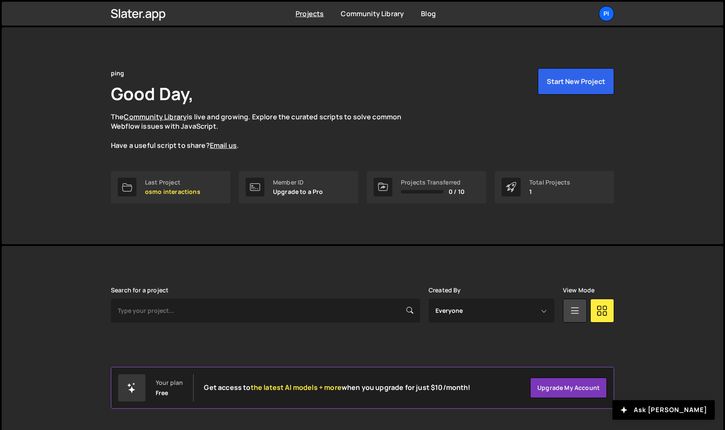 The height and width of the screenshot is (430, 725). What do you see at coordinates (606, 14) in the screenshot?
I see `div: pi` at bounding box center [606, 14].